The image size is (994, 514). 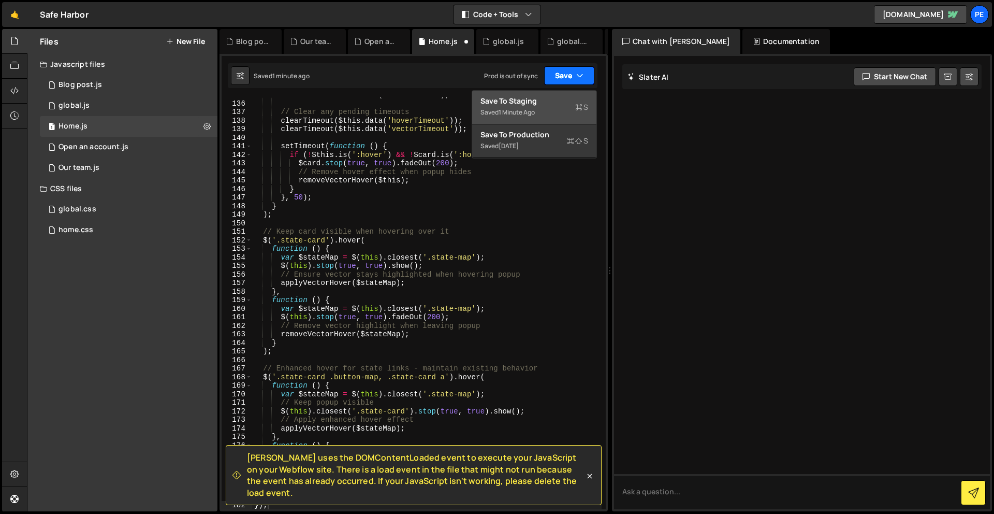 I want to click on div: 162, so click(x=237, y=326).